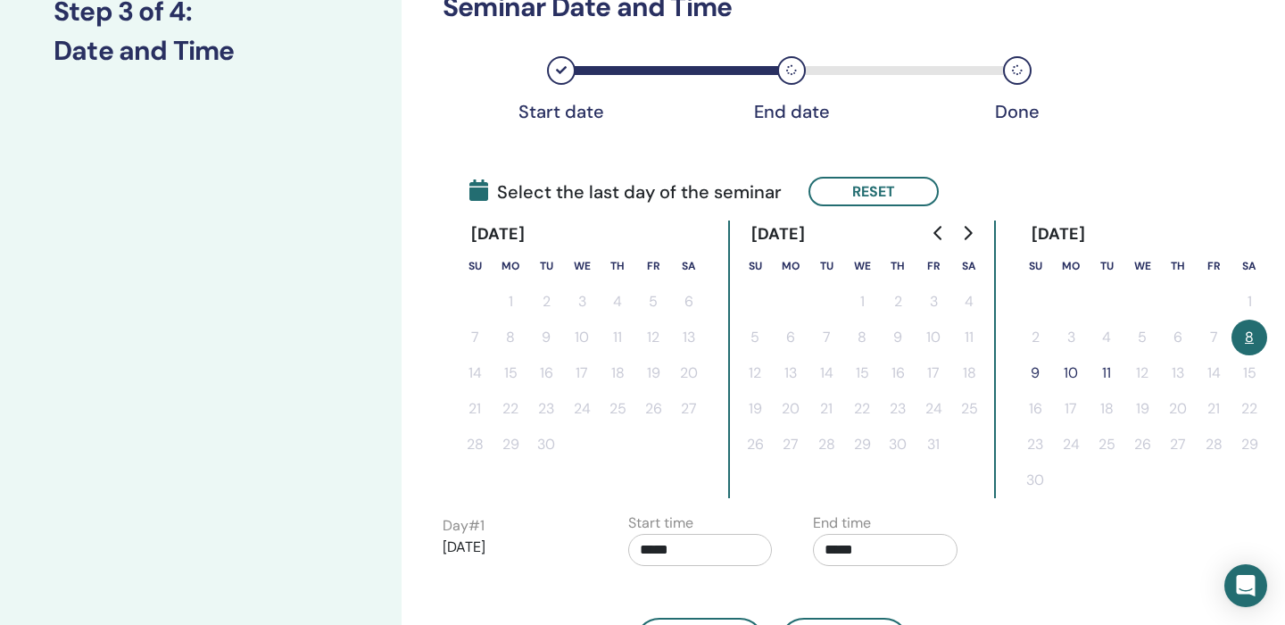 The image size is (1285, 625). Describe the element at coordinates (463, 526) in the screenshot. I see `label: Day # 1` at that location.